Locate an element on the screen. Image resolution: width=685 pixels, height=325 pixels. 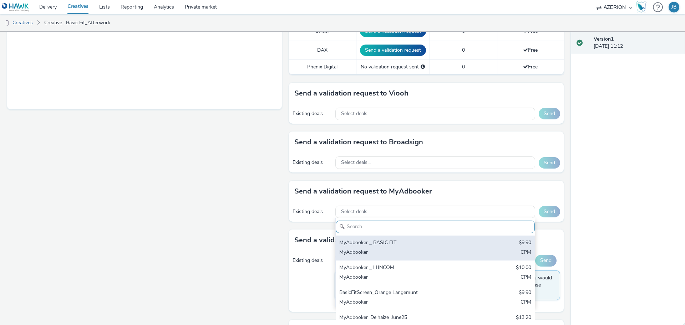
h3: Send a validation request to Broadsign is located at coordinates (358, 142).